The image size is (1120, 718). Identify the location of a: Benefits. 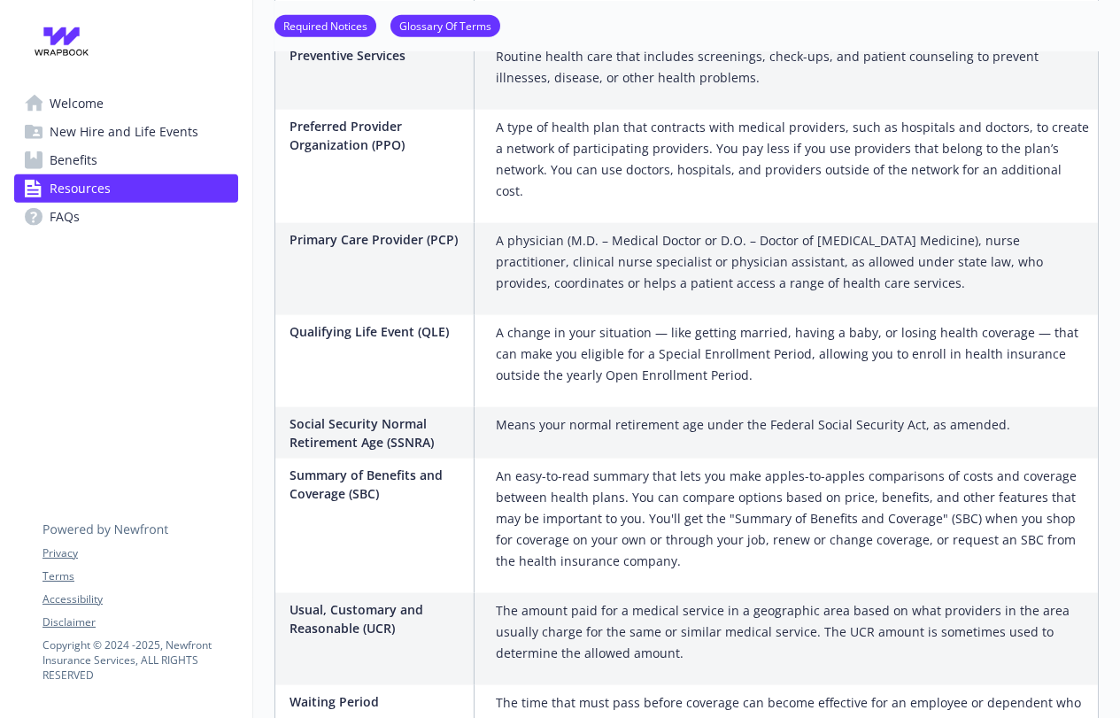
(126, 160).